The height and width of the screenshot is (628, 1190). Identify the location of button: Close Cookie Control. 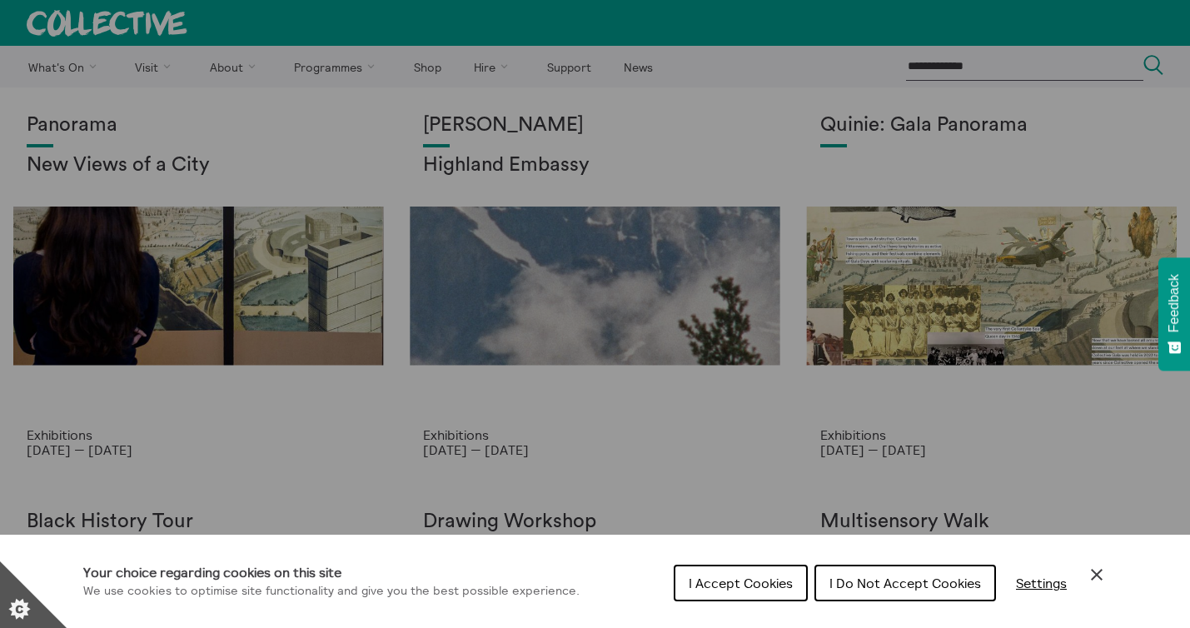
(1097, 575).